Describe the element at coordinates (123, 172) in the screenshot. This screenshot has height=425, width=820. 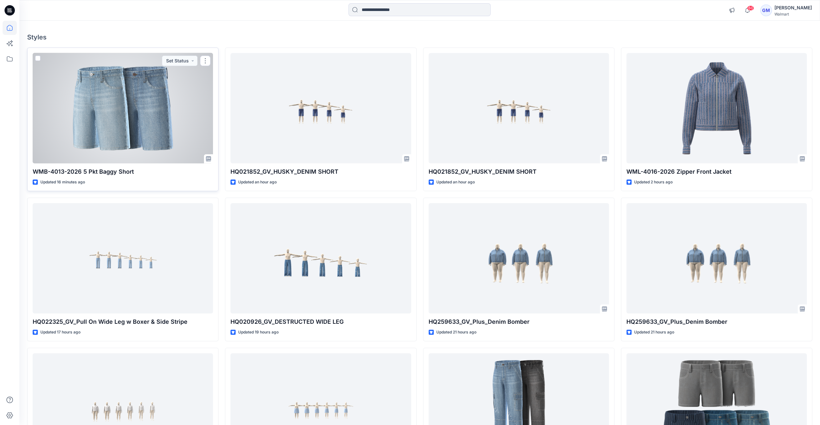
I see `p: WMB-4013-2026 5 Pkt Baggy Short` at that location.